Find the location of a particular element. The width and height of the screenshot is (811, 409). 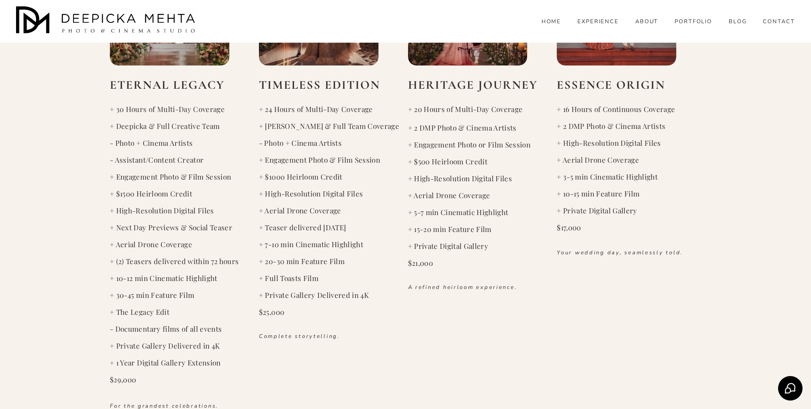

a: ABOUT is located at coordinates (647, 22).